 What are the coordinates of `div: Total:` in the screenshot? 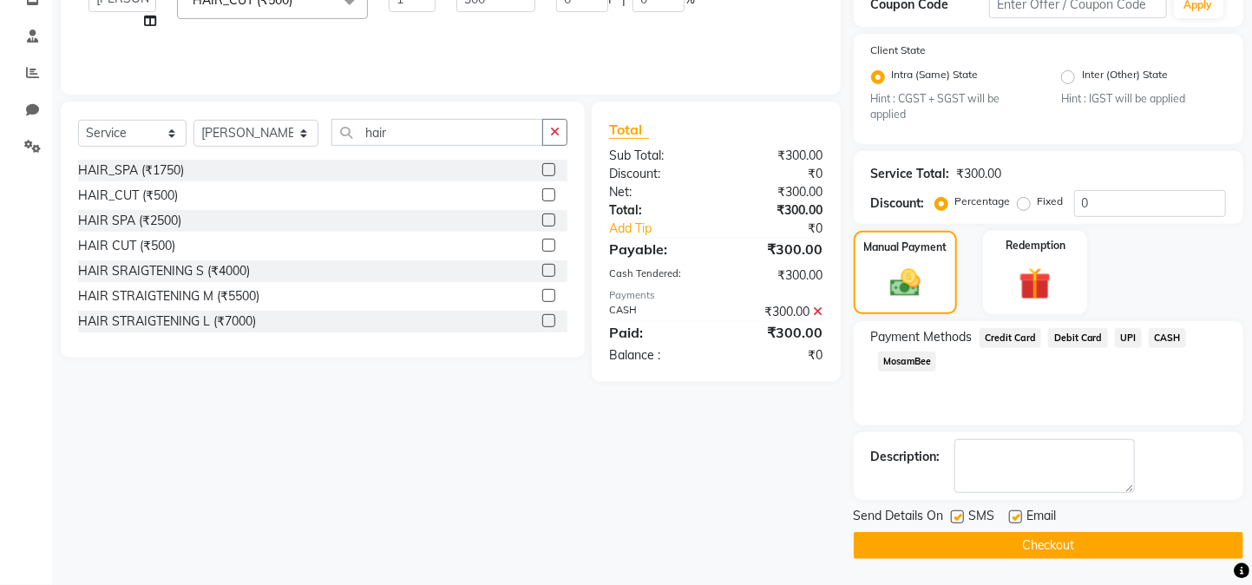 It's located at (656, 210).